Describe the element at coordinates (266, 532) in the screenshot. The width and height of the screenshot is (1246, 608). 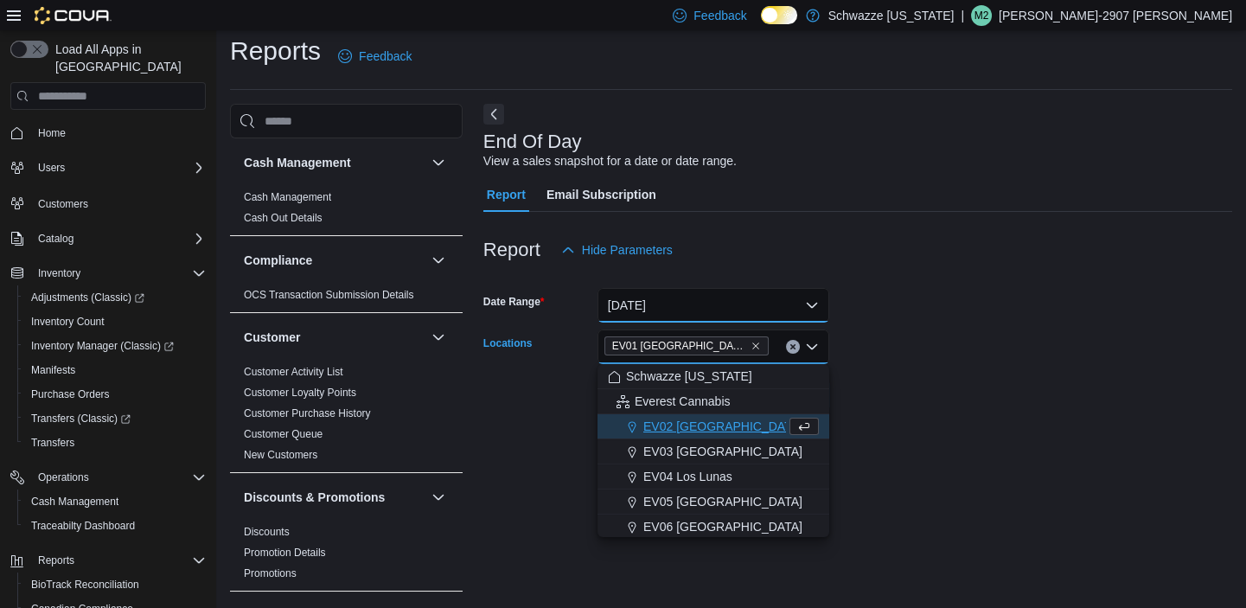
I see `span: Discounts` at that location.